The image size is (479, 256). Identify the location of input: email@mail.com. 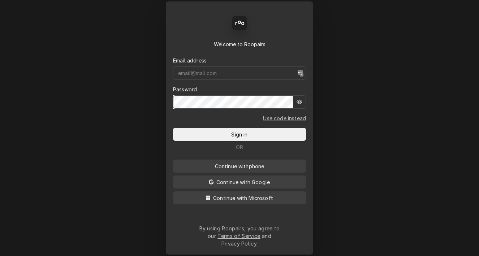
(239, 73).